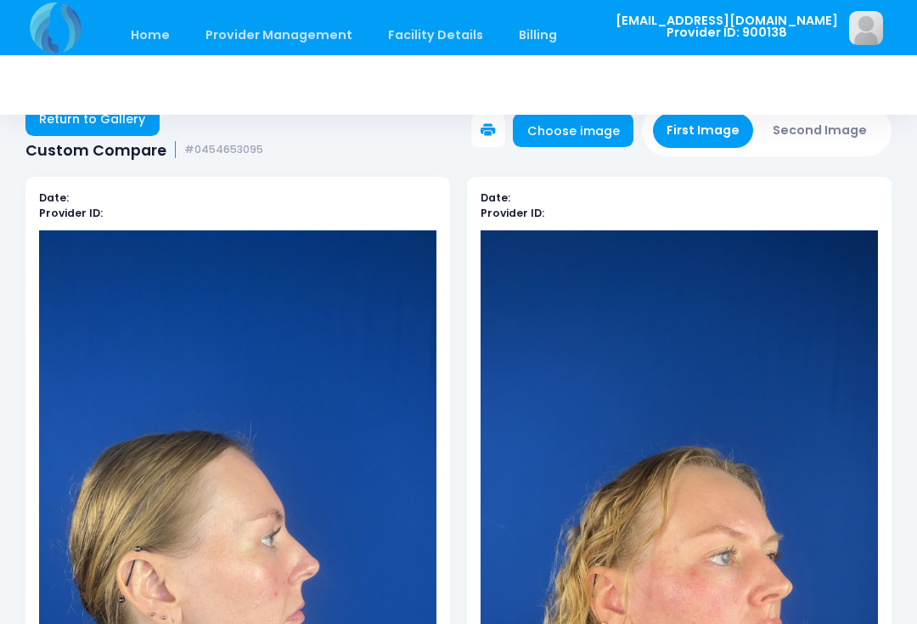 This screenshot has width=917, height=624. I want to click on a: Billing, so click(539, 35).